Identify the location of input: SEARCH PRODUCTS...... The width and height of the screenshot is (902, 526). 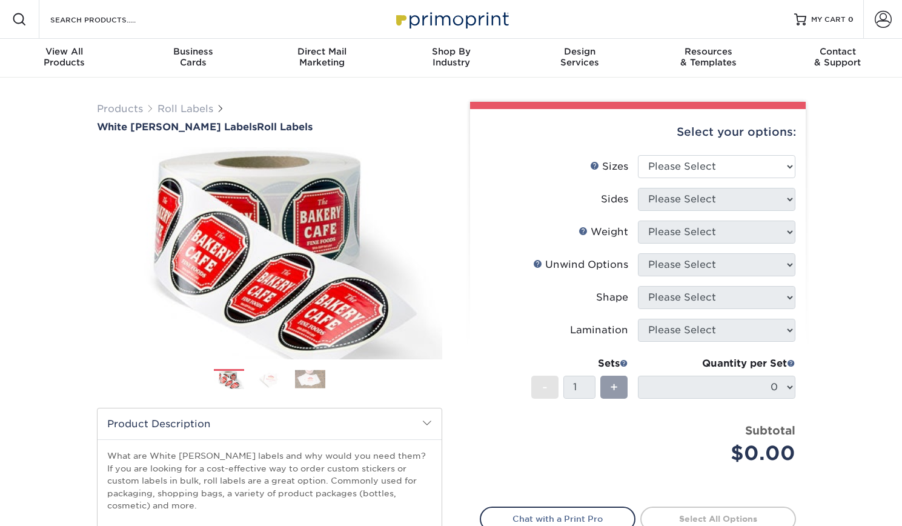
(108, 19).